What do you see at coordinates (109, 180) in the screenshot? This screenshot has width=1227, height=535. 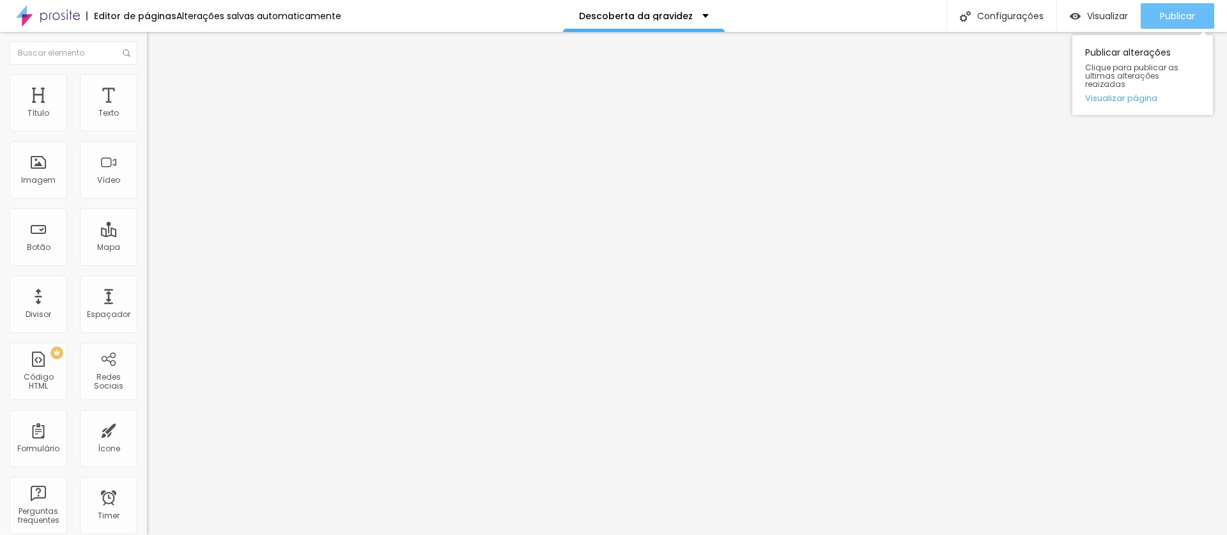 I see `div: Vídeo` at bounding box center [109, 180].